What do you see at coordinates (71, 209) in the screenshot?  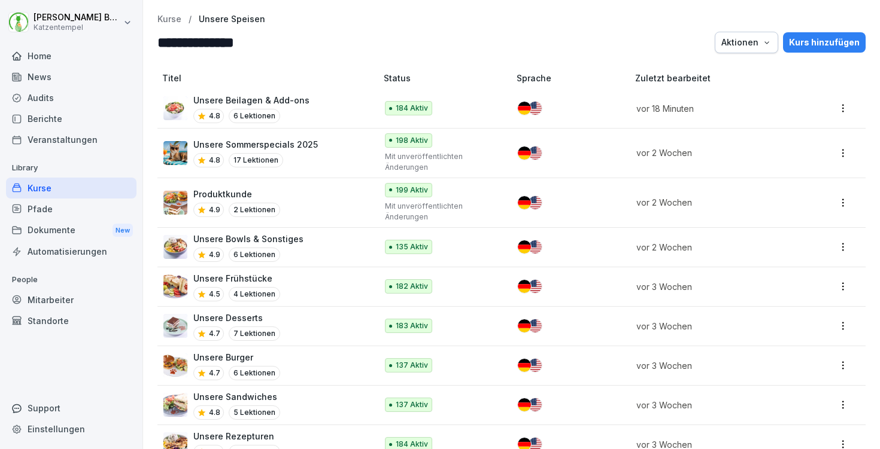 I see `div: Pfade` at bounding box center [71, 209].